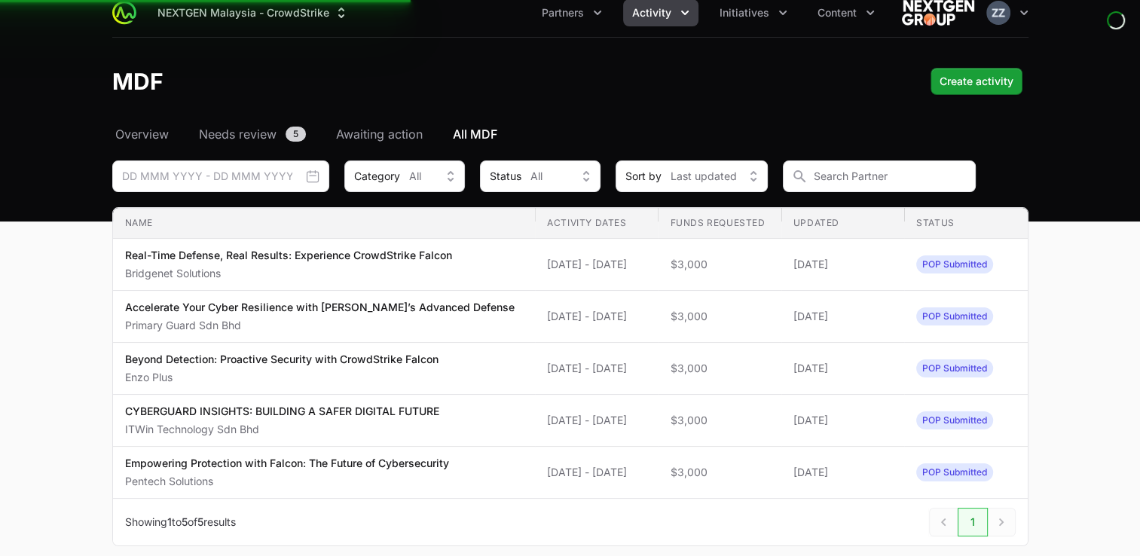 This screenshot has height=556, width=1140. What do you see at coordinates (643, 176) in the screenshot?
I see `span: Sort by` at bounding box center [643, 176].